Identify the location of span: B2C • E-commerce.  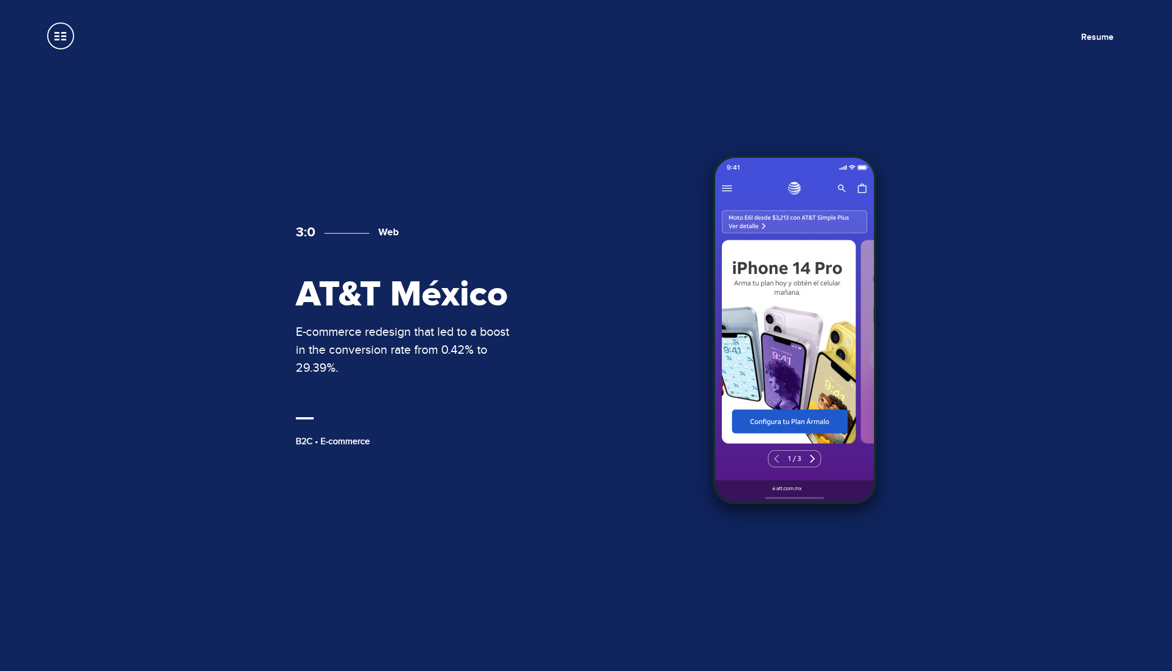
(333, 441).